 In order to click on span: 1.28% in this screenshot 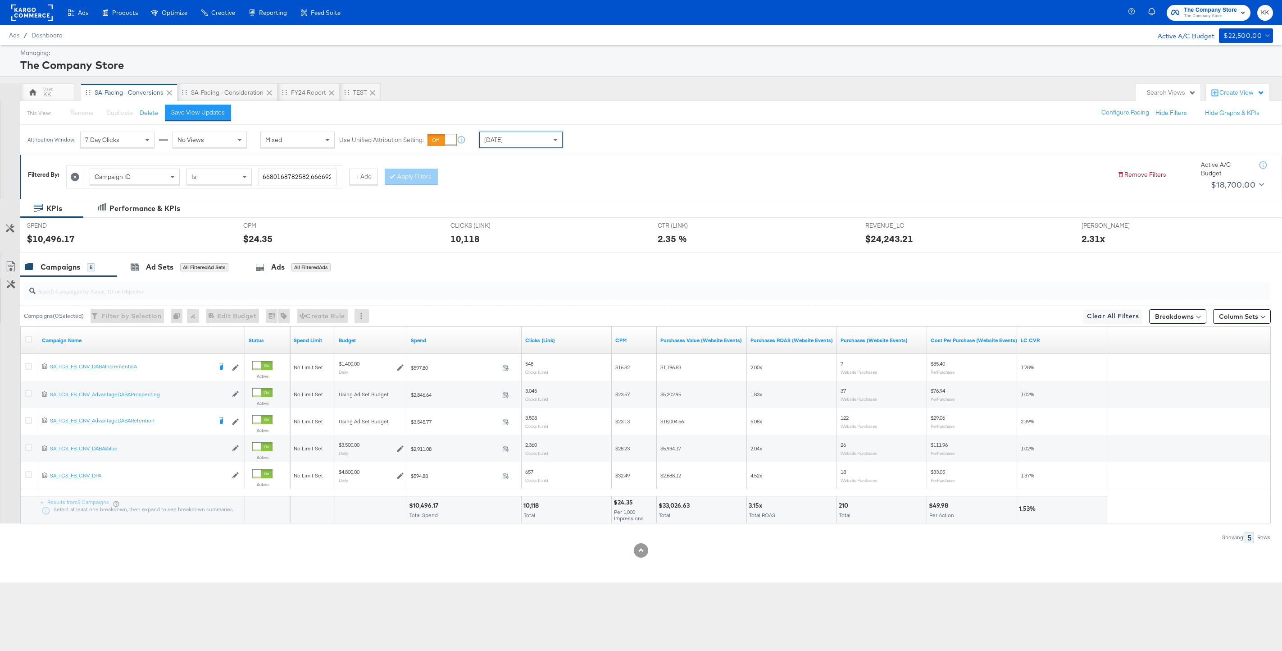, I will do `click(1028, 367)`.